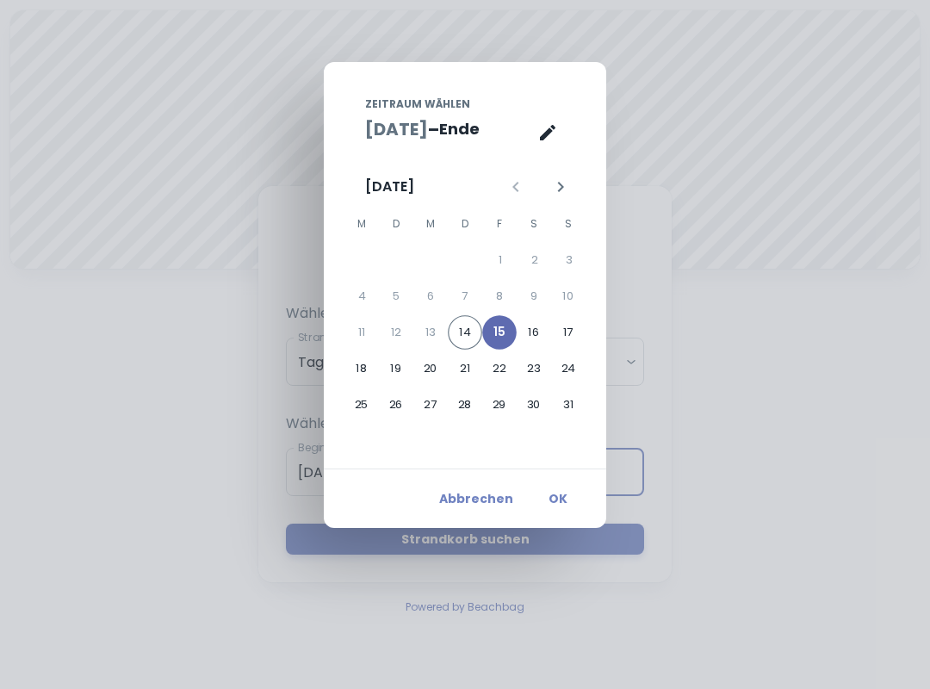 This screenshot has height=689, width=930. I want to click on button: 21, so click(465, 369).